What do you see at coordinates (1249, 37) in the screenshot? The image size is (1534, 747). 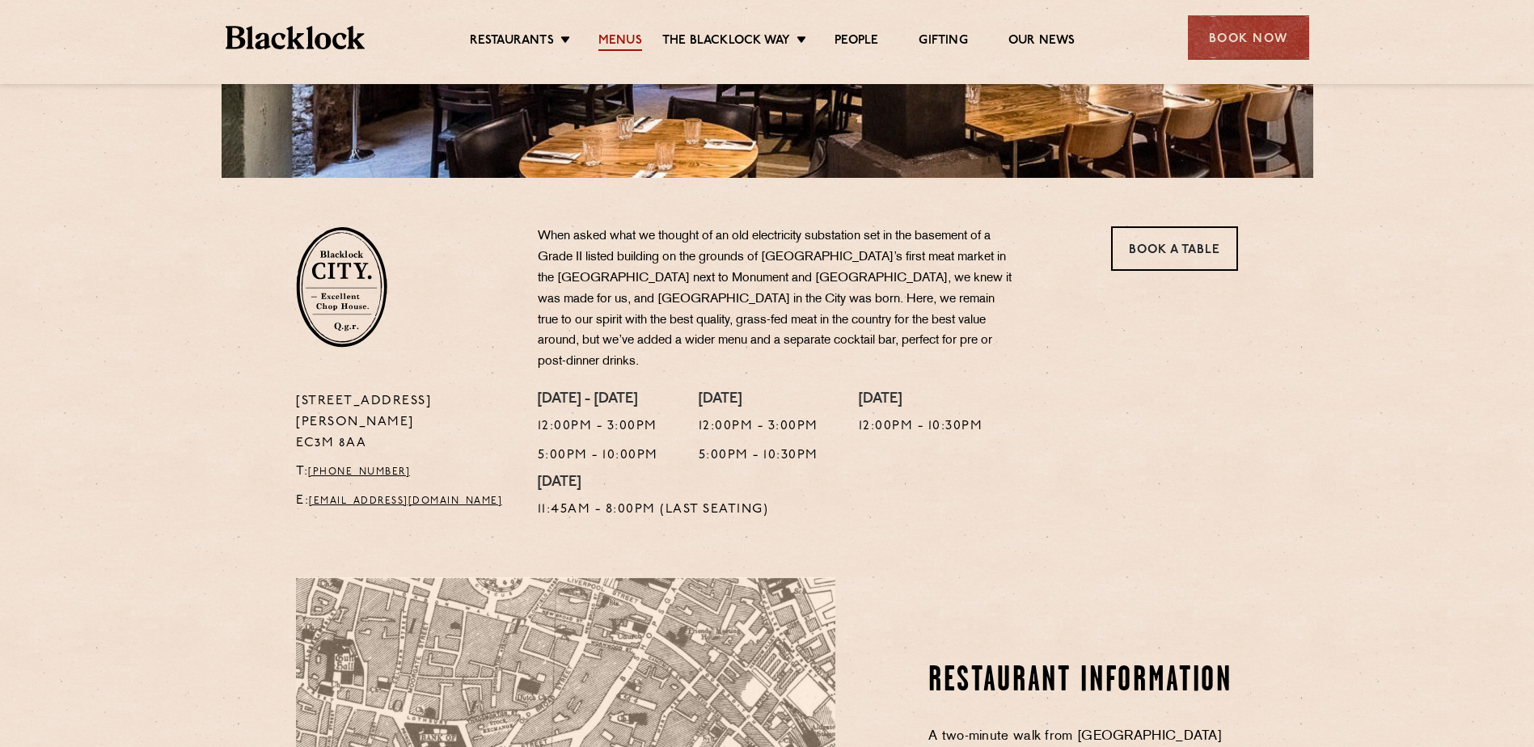 I see `div: Book Now` at bounding box center [1249, 37].